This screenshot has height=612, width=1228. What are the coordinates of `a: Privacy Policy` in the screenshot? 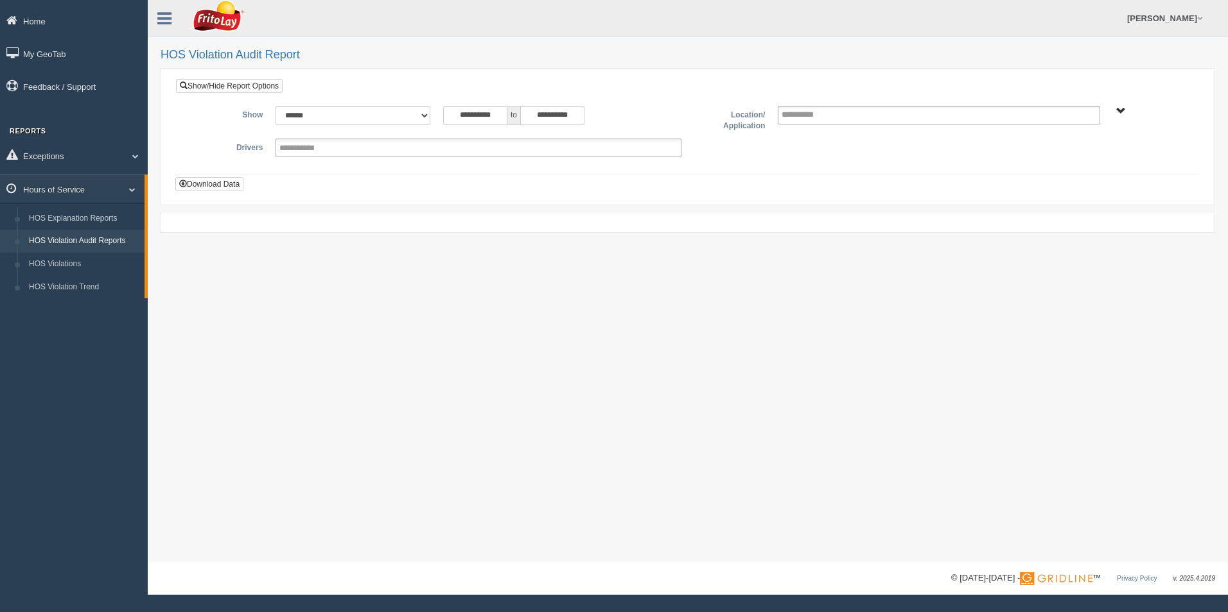 It's located at (1136, 578).